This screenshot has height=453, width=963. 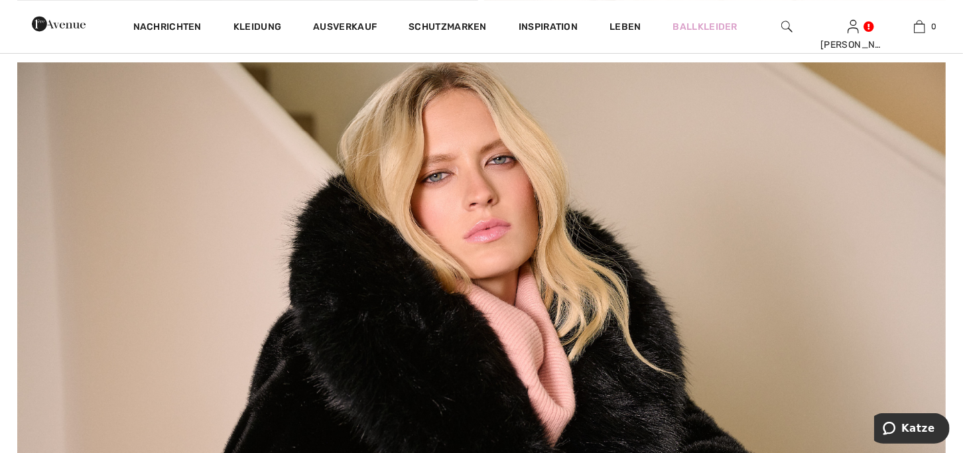 What do you see at coordinates (167, 28) in the screenshot?
I see `a: Nachrichten` at bounding box center [167, 28].